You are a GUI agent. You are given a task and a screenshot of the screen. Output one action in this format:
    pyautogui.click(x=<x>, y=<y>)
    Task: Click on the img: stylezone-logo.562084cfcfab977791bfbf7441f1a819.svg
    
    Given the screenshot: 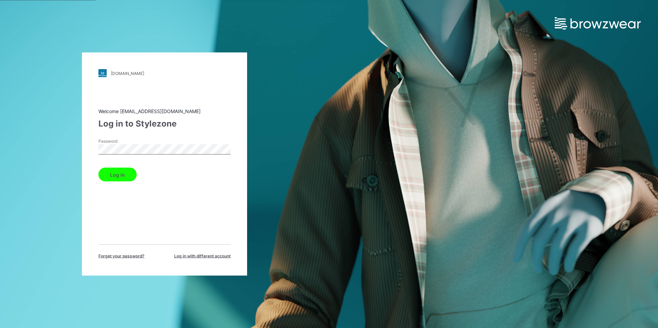 What is the action you would take?
    pyautogui.click(x=103, y=73)
    